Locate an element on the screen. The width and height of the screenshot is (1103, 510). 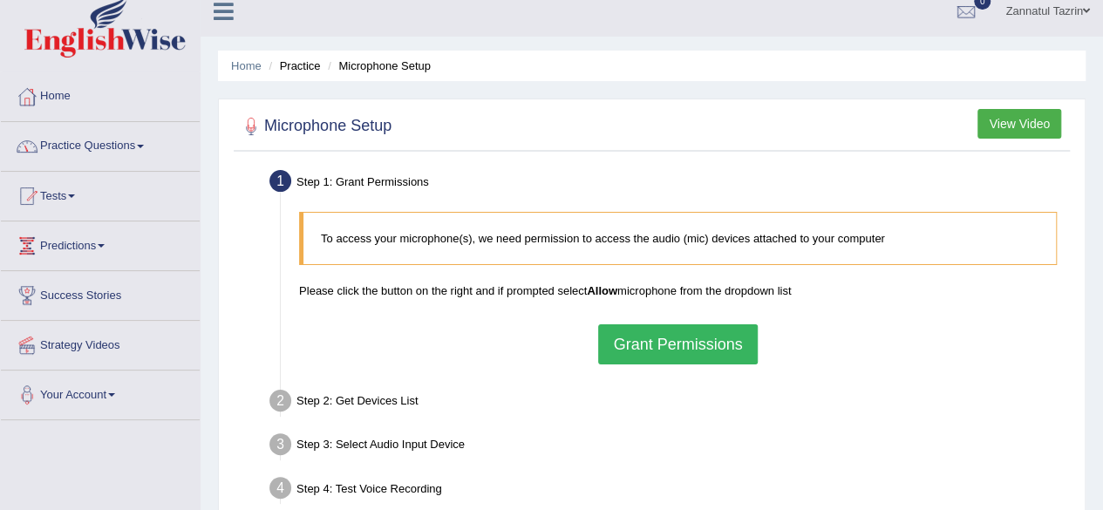
a: Practice Questions is located at coordinates (100, 144).